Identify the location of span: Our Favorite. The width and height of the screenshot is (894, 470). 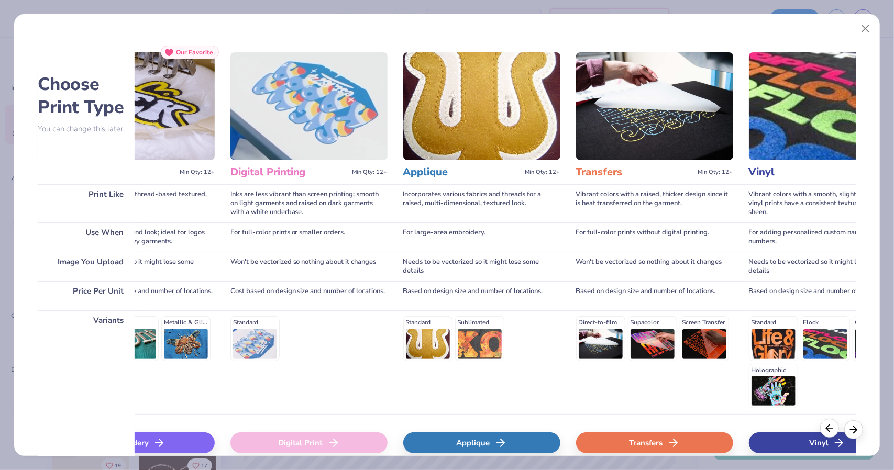
(194, 52).